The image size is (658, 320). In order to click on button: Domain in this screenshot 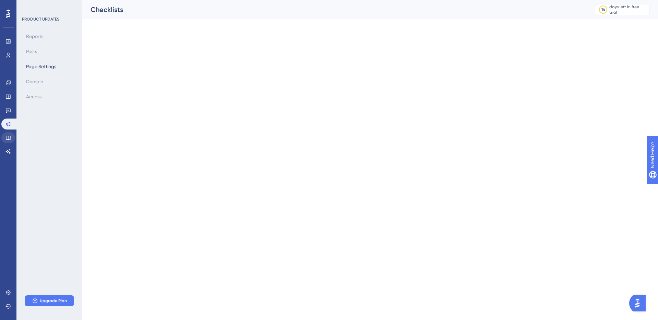, I will do `click(35, 82)`.